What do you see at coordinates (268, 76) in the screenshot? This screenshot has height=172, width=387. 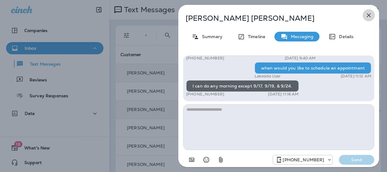 I see `p: Lakeside User` at bounding box center [268, 76].